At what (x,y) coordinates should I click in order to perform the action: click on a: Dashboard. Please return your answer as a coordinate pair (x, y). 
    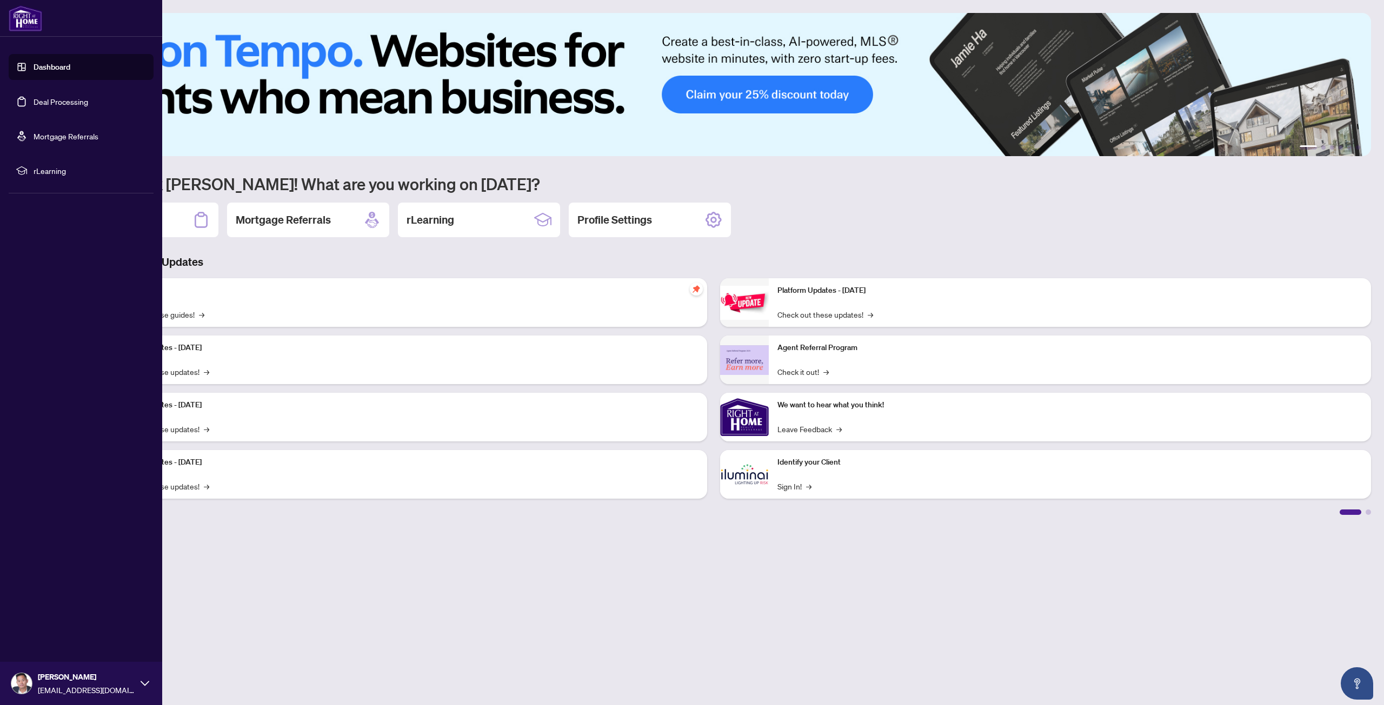
    Looking at the image, I should click on (52, 67).